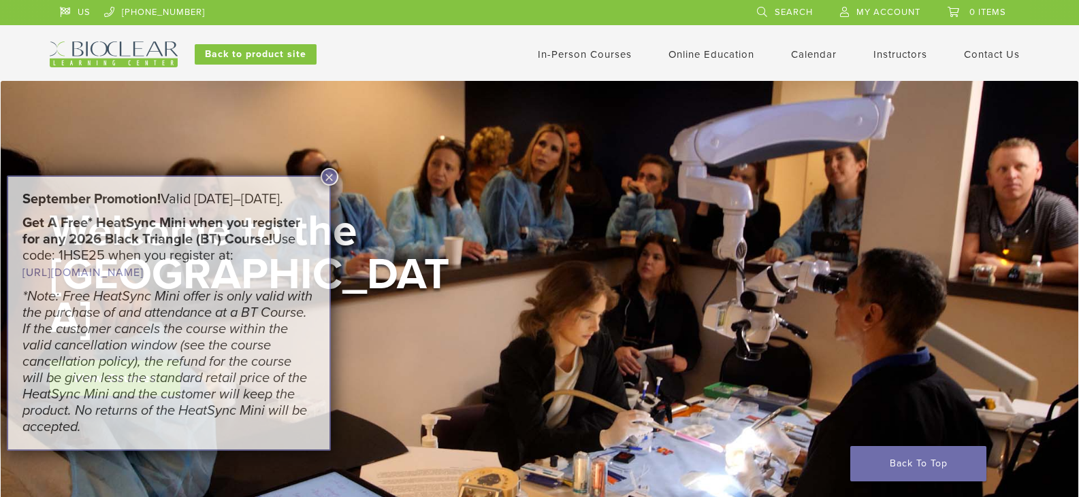 Image resolution: width=1079 pixels, height=497 pixels. What do you see at coordinates (987, 12) in the screenshot?
I see `span: 0 items` at bounding box center [987, 12].